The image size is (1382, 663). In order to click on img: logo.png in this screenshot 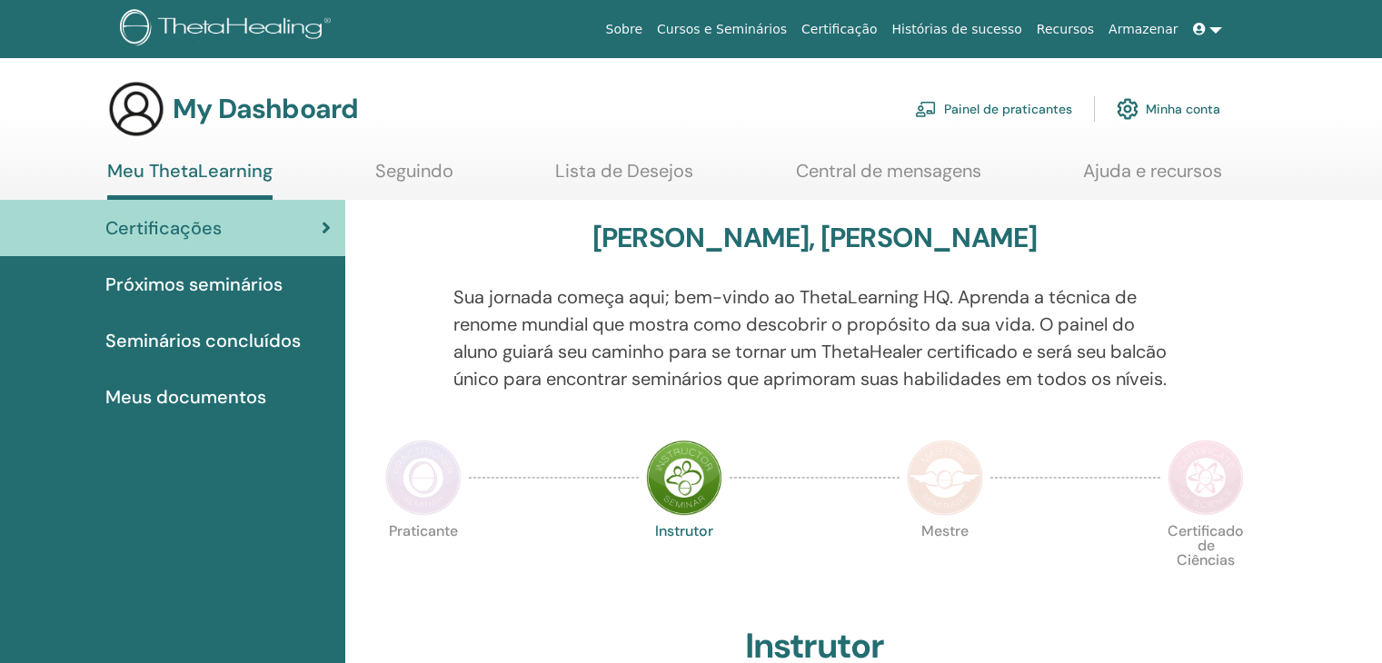, I will do `click(228, 29)`.